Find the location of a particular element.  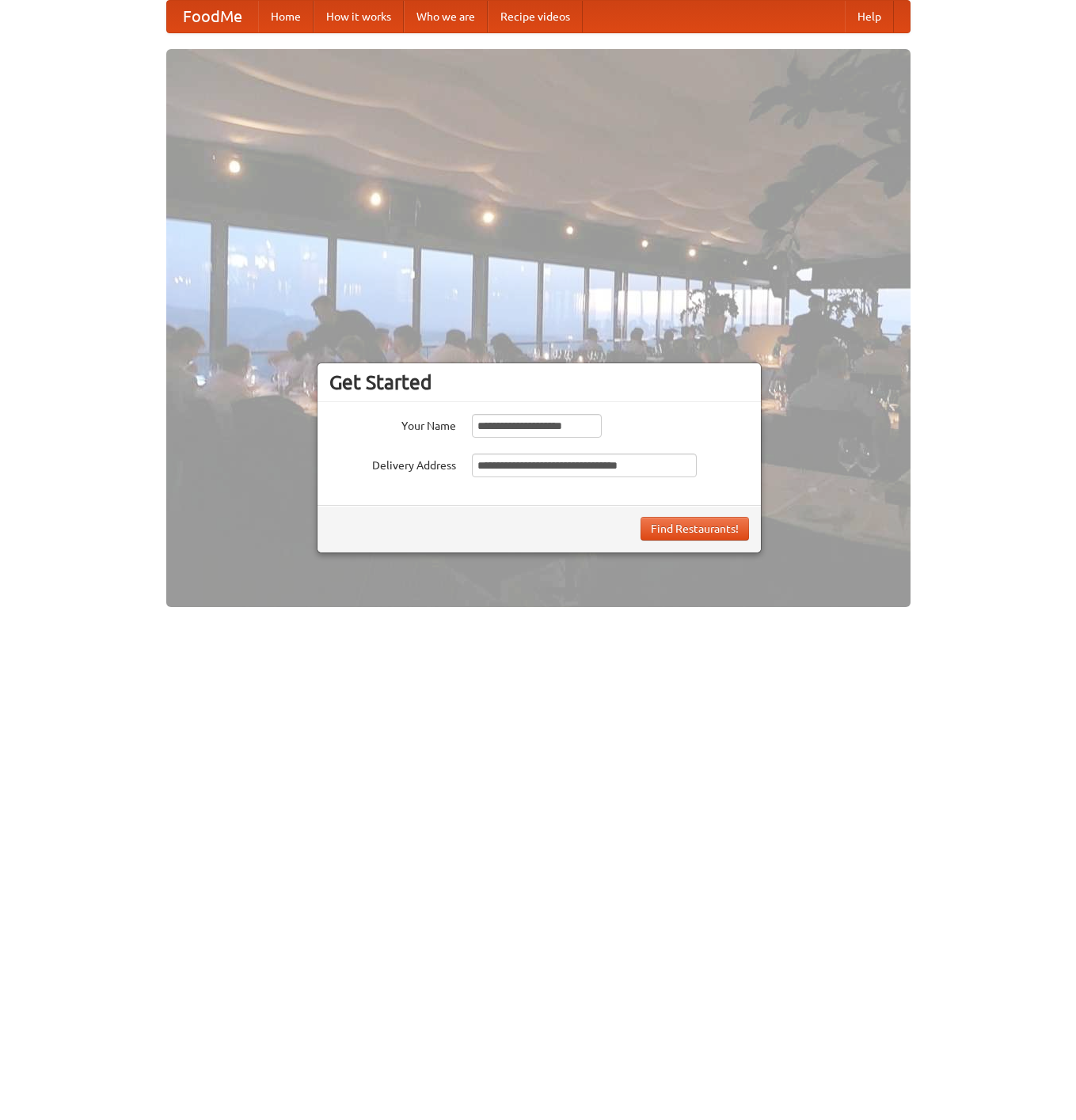

a: Home is located at coordinates (286, 16).